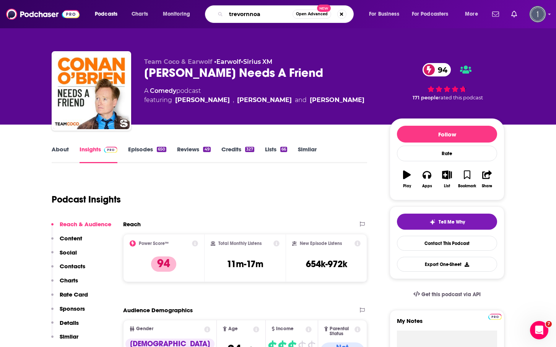  Describe the element at coordinates (258, 62) in the screenshot. I see `a: Sirius XM` at that location.